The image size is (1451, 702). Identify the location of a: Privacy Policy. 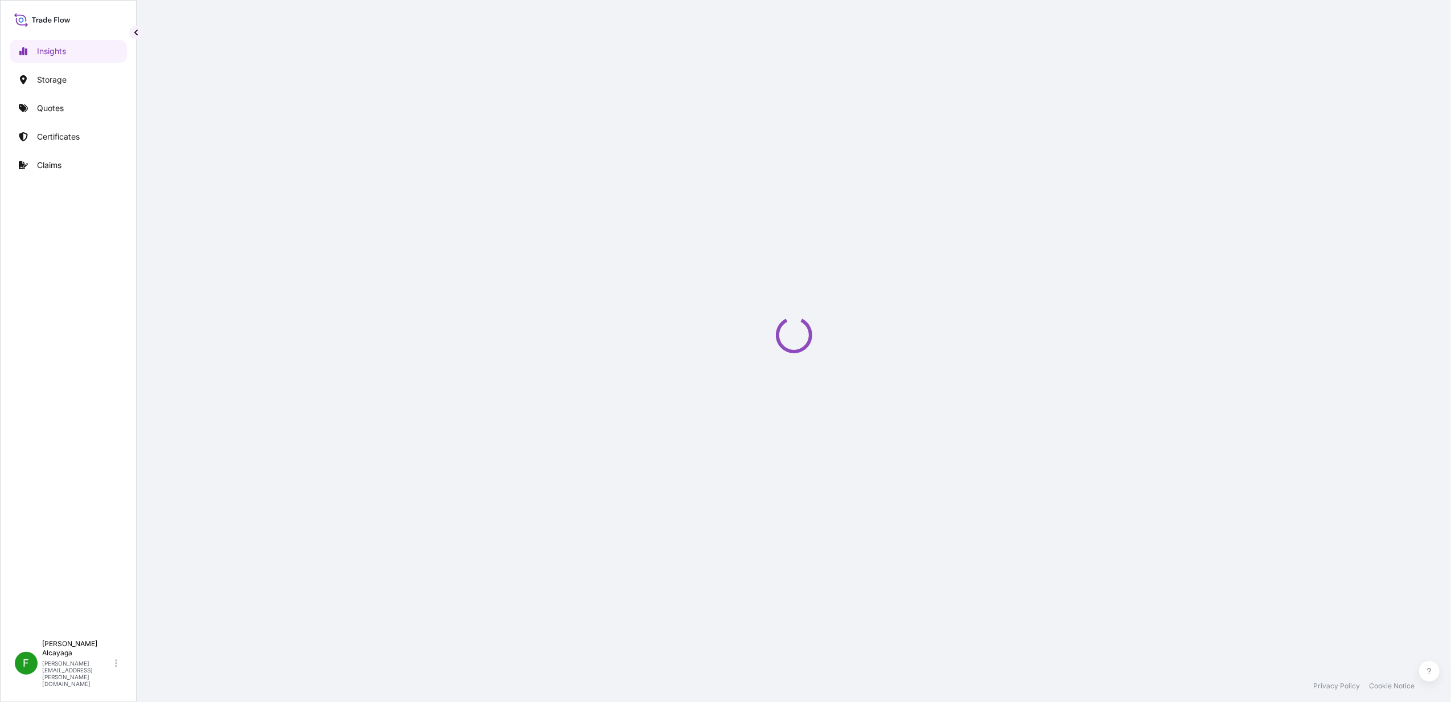
(1337, 686).